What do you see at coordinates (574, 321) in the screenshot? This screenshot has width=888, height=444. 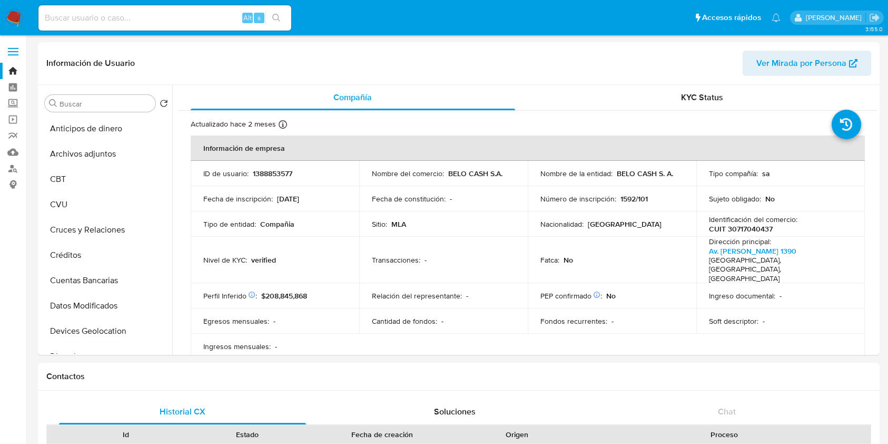 I see `p: Fondos recurrentes :` at bounding box center [574, 321].